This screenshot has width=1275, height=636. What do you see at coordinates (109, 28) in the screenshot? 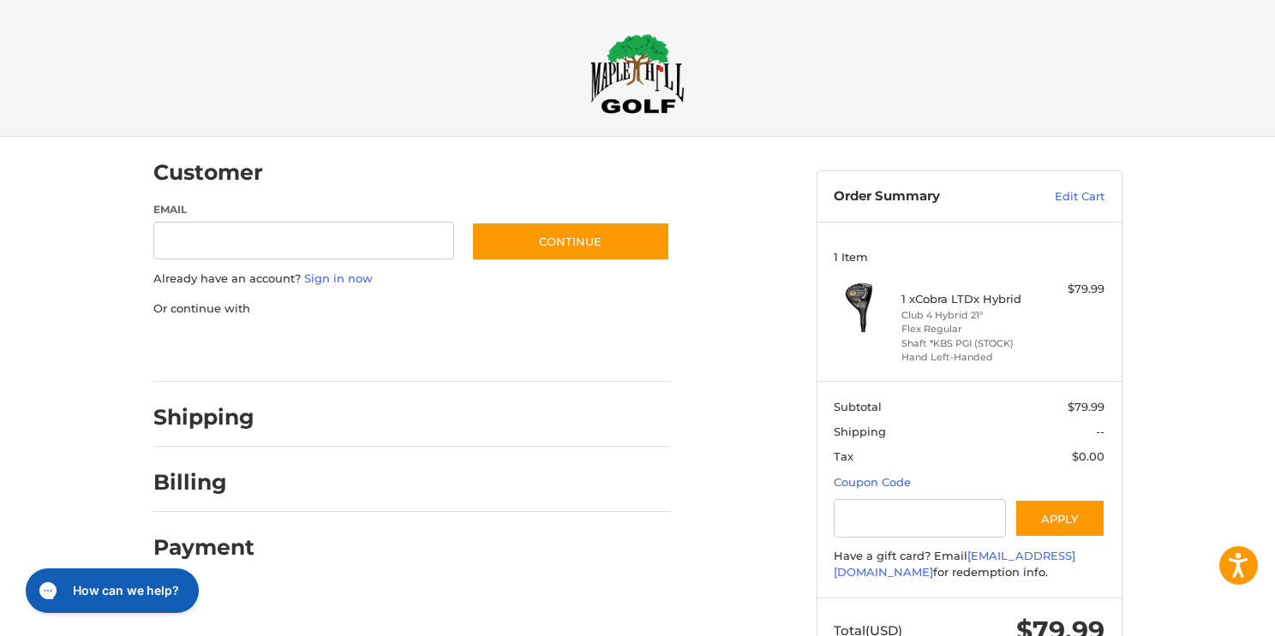
I see `h1: How can we help?` at bounding box center [109, 28].